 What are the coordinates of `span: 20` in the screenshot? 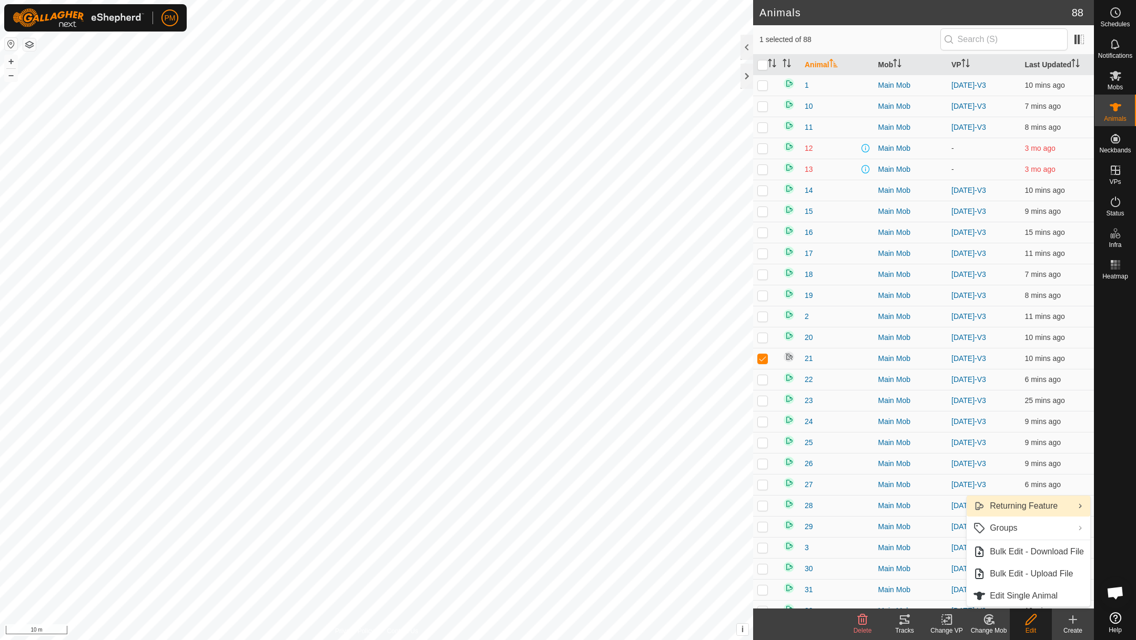 It's located at (809, 338).